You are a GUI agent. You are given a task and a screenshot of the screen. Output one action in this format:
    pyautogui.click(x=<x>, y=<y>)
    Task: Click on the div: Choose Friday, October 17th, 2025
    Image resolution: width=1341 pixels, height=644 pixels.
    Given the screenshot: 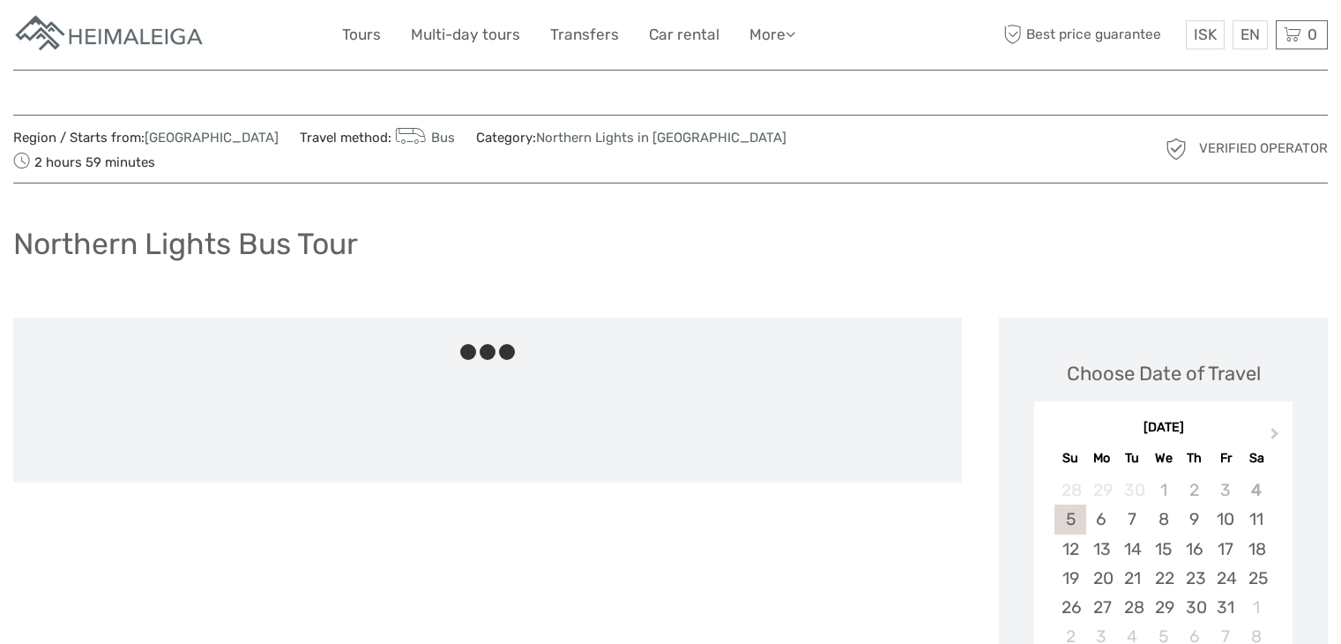 What is the action you would take?
    pyautogui.click(x=1225, y=548)
    